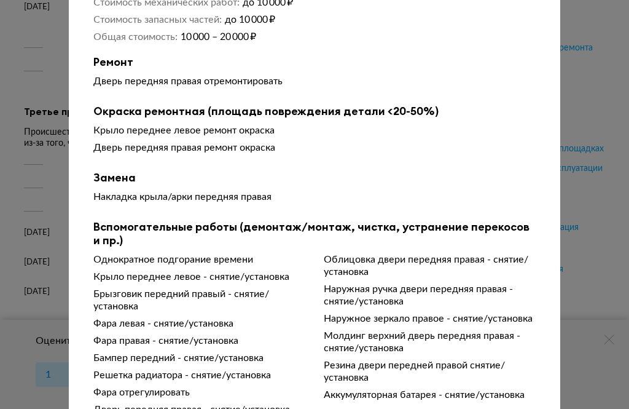 The height and width of the screenshot is (409, 629). What do you see at coordinates (199, 259) in the screenshot?
I see `div: Однократное подгорание времени` at bounding box center [199, 259].